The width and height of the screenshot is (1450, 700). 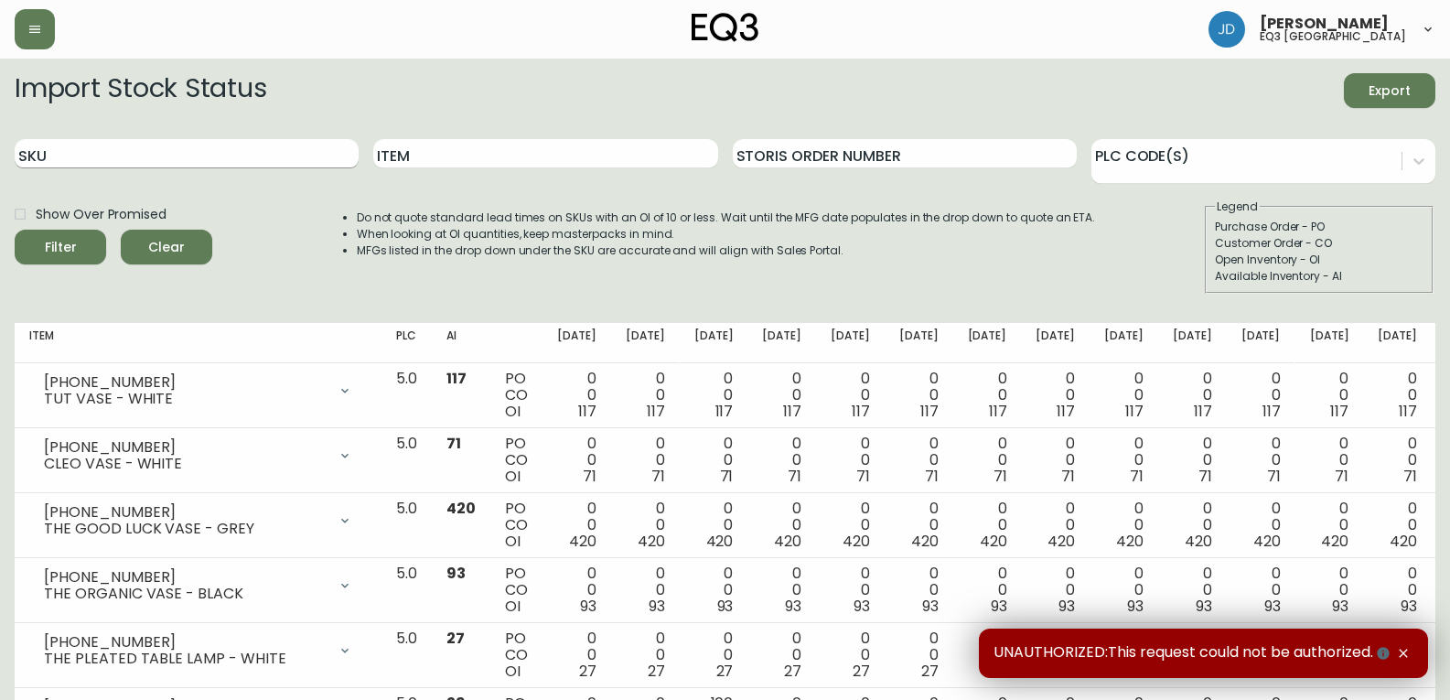 I want to click on th: AI, so click(x=461, y=343).